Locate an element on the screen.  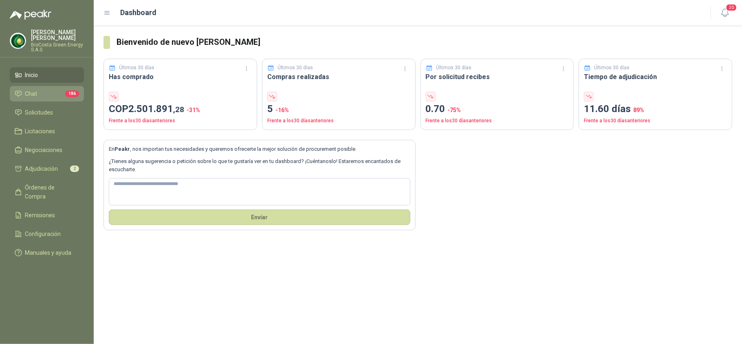
p: 5 is located at coordinates (338, 109).